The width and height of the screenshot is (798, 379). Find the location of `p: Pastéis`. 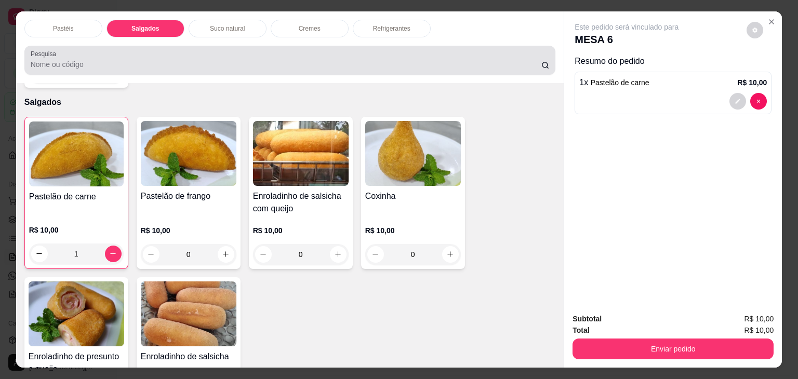

p: Pastéis is located at coordinates (63, 29).